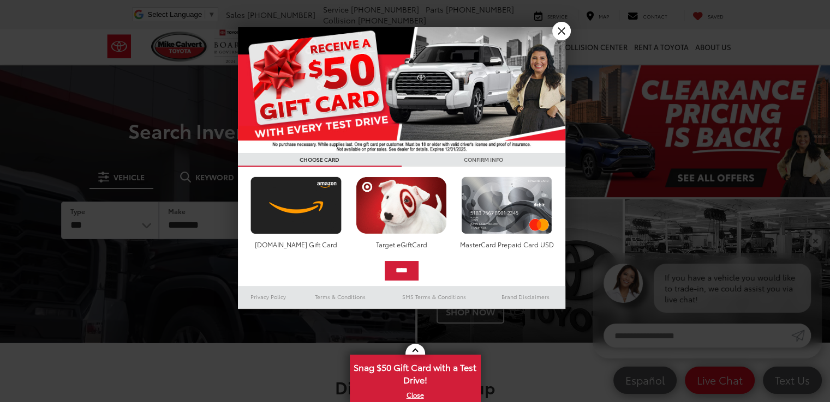  What do you see at coordinates (483, 160) in the screenshot?
I see `h3: CONFIRM INFO` at bounding box center [483, 160].